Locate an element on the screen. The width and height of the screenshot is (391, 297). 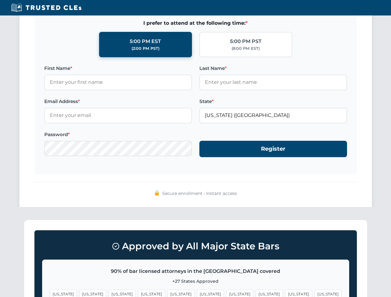
label: Last Name is located at coordinates (273, 68).